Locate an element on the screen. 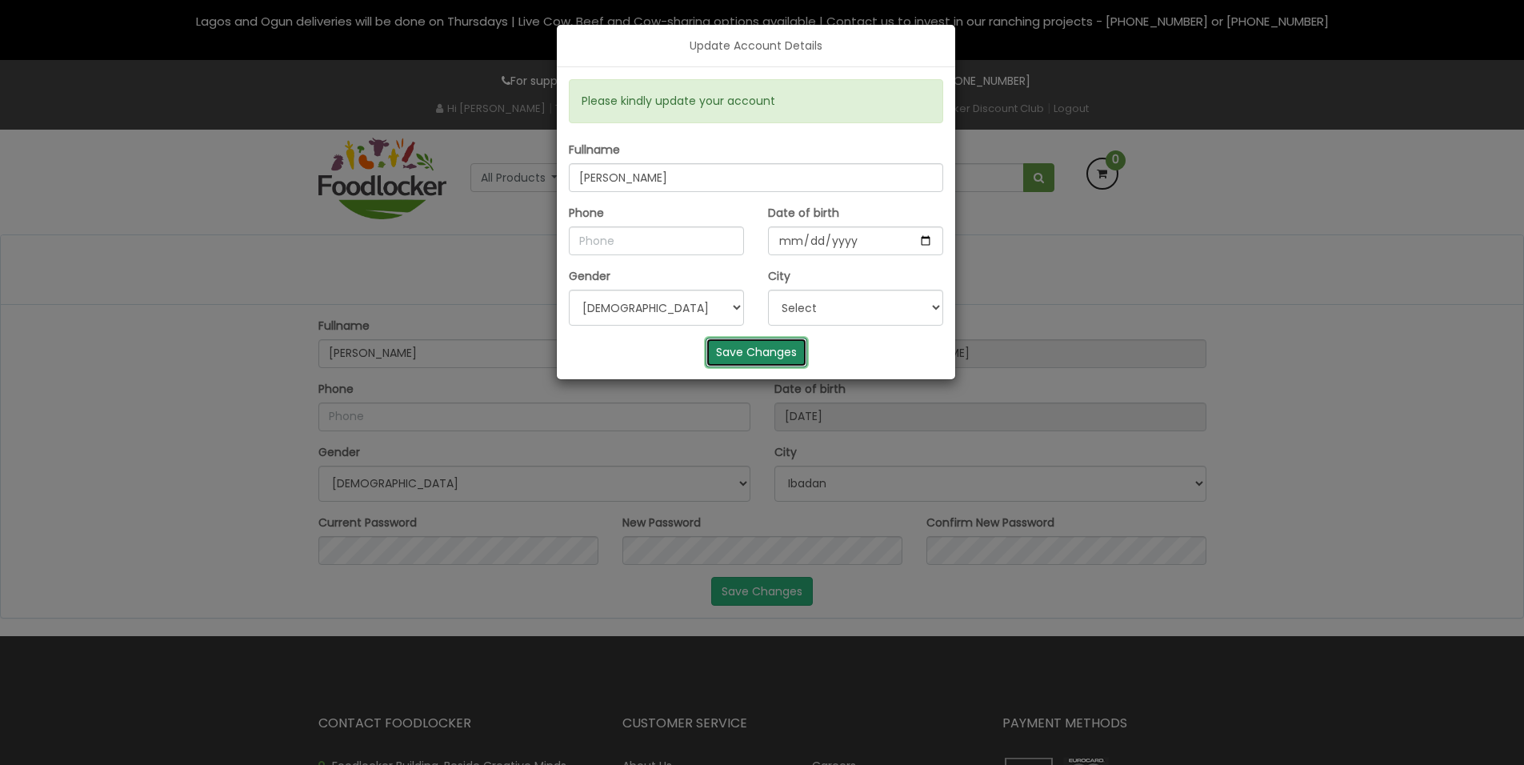 The width and height of the screenshot is (1524, 765). label: City is located at coordinates (779, 276).